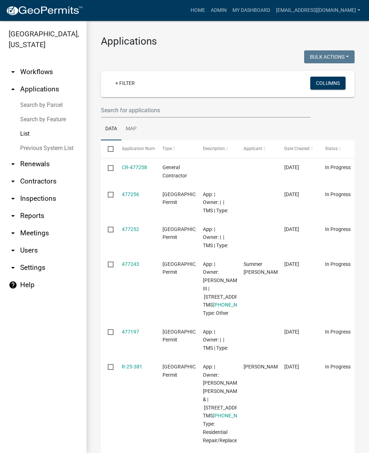 The width and height of the screenshot is (369, 453). I want to click on span: App: | Owner: WELCH O C III | 4920 INDEPENDENCE BLVD | TMS 067-00-02-005 | Type: Other, so click(229, 289).